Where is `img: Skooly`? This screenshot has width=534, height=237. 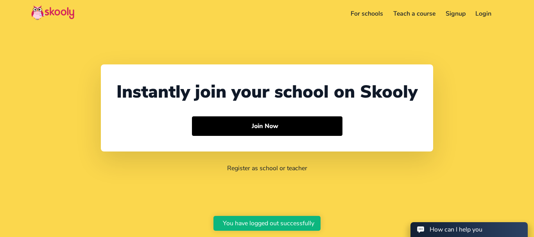 img: Skooly is located at coordinates (53, 13).